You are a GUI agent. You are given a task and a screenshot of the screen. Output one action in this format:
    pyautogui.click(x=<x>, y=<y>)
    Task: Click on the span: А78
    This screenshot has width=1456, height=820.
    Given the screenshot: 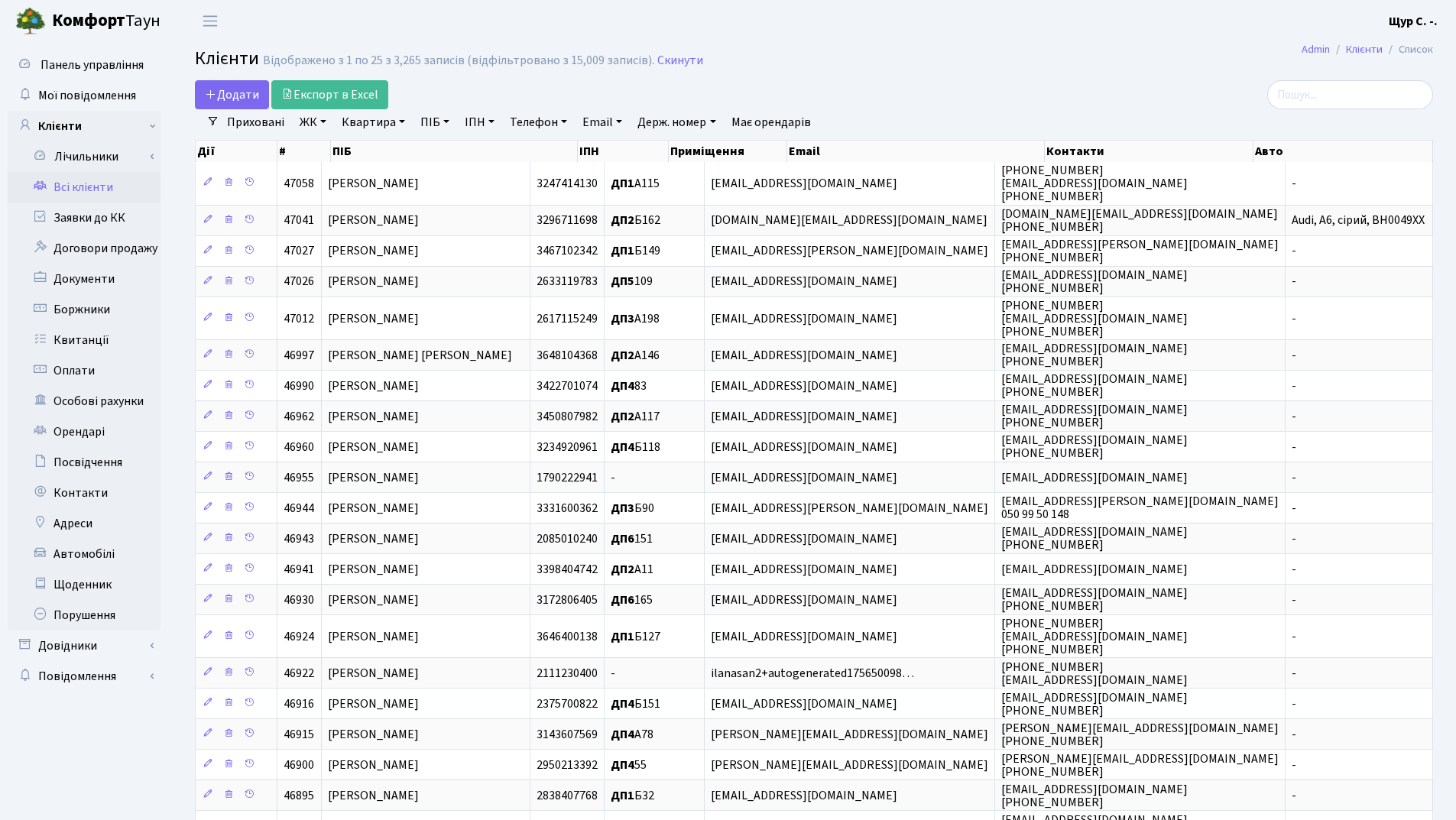 What is the action you would take?
    pyautogui.click(x=632, y=735)
    